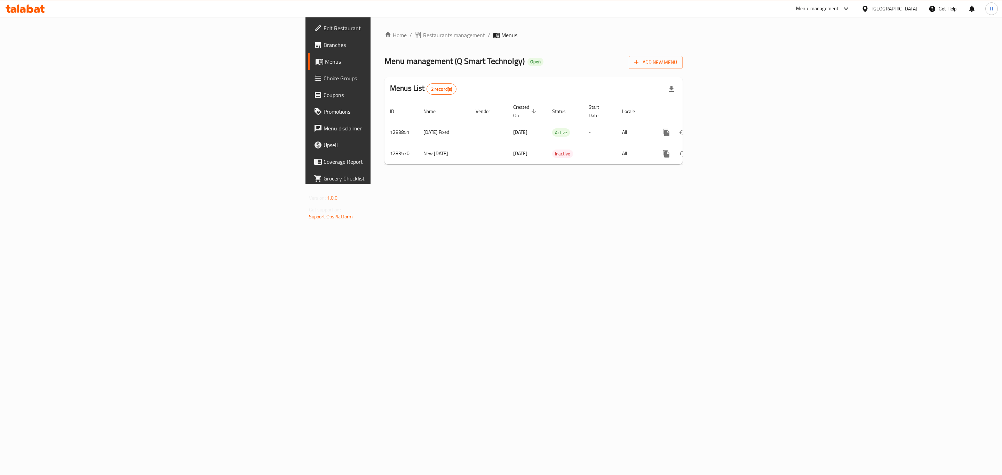  I want to click on div: Inactive, so click(562, 154).